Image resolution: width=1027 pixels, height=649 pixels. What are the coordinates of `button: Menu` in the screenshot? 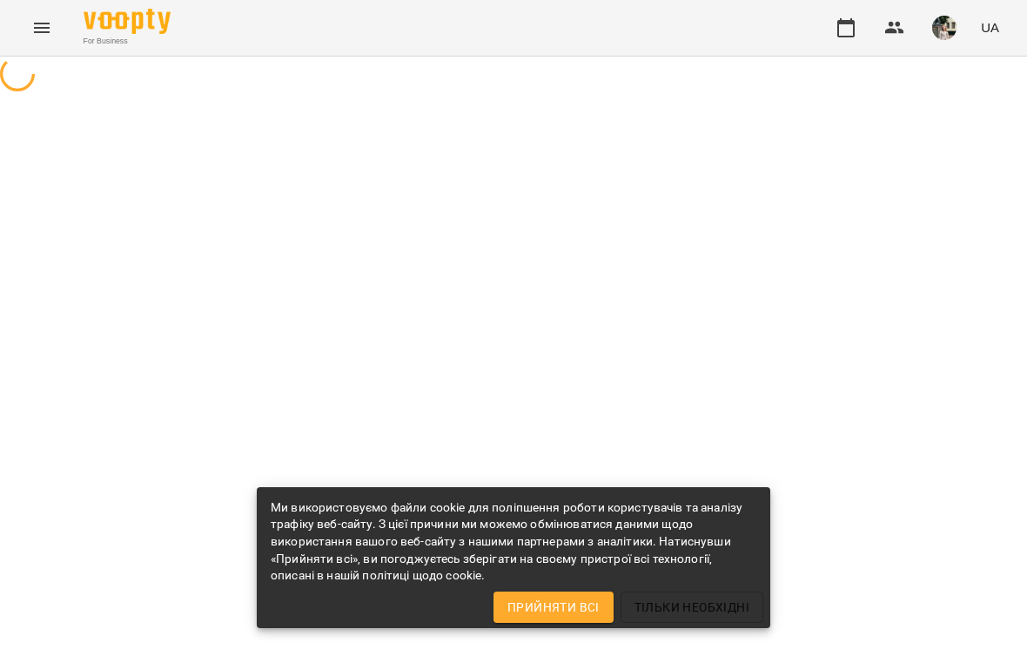 It's located at (42, 28).